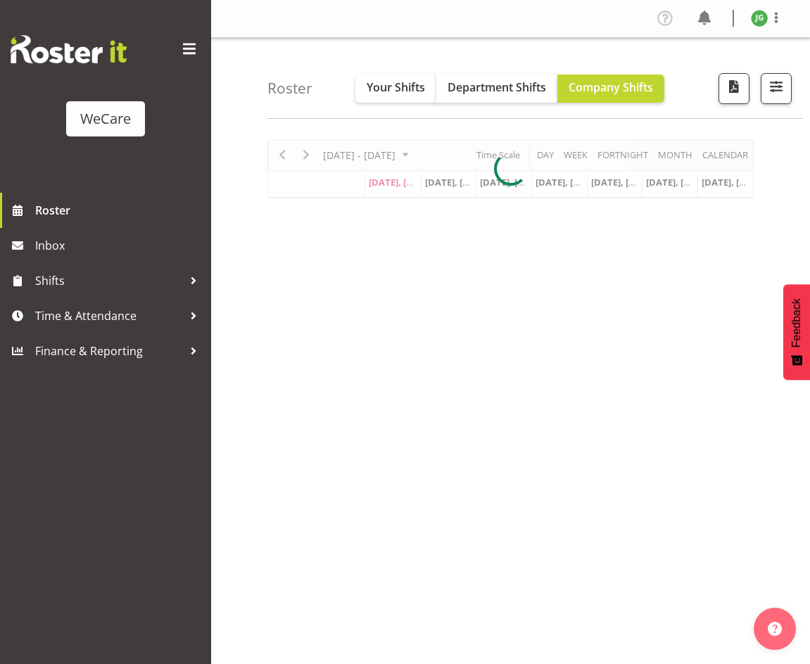 This screenshot has width=810, height=664. What do you see at coordinates (395, 87) in the screenshot?
I see `span: Your Shifts` at bounding box center [395, 87].